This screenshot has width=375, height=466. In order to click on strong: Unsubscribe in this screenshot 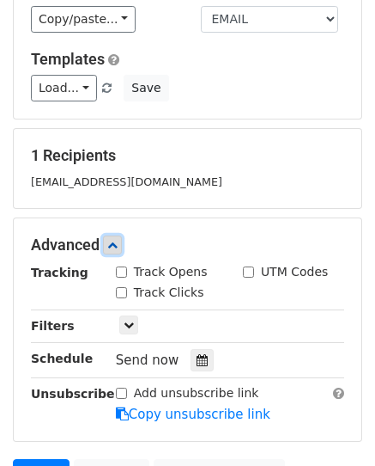, I will do `click(73, 393)`.